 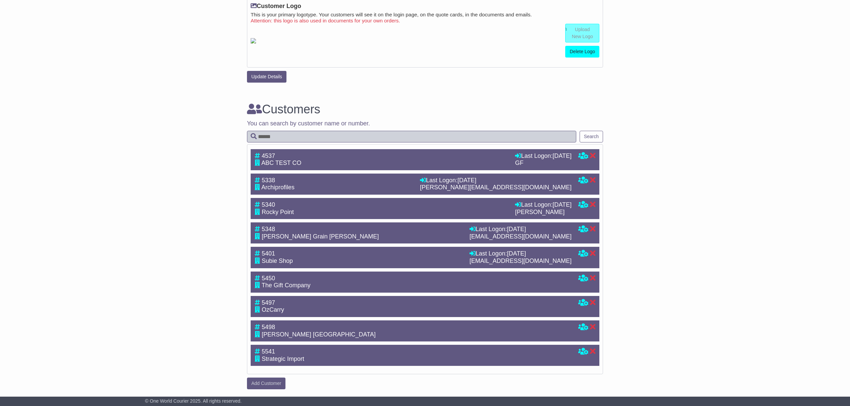 I want to click on span: ABC TEST CO, so click(x=281, y=163).